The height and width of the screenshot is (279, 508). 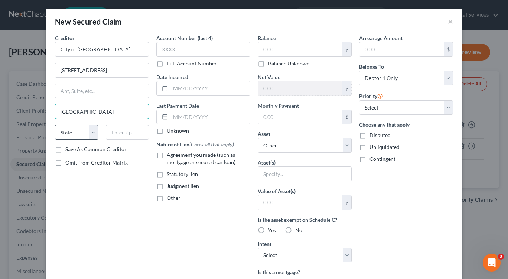 I want to click on span: Judgment lien, so click(x=183, y=186).